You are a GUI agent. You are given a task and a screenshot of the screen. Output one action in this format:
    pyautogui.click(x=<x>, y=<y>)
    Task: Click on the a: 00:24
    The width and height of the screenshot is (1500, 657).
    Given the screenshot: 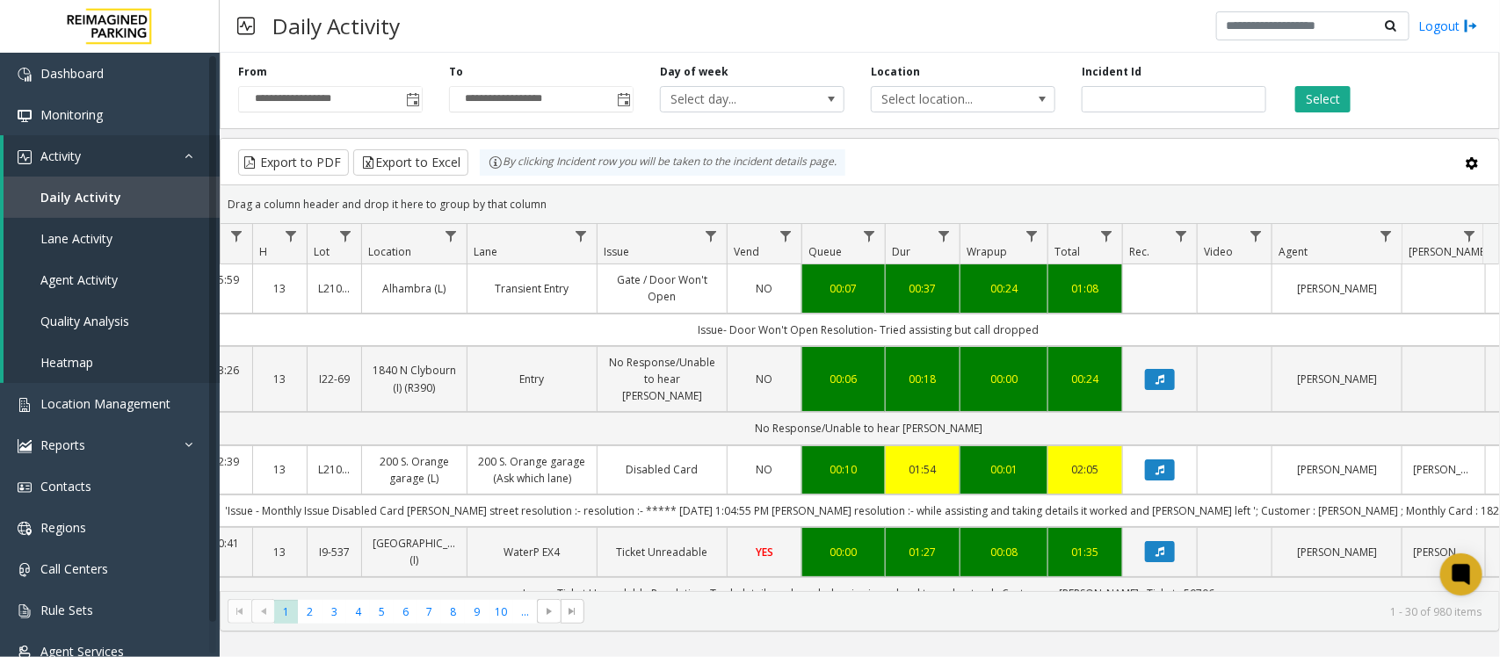 What is the action you would take?
    pyautogui.click(x=1003, y=288)
    